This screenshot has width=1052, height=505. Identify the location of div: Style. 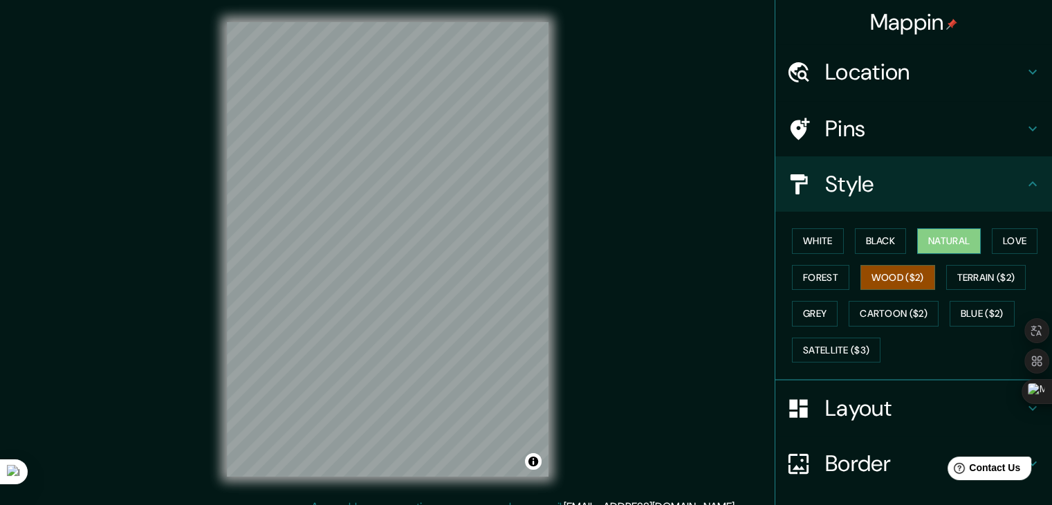
(913, 184).